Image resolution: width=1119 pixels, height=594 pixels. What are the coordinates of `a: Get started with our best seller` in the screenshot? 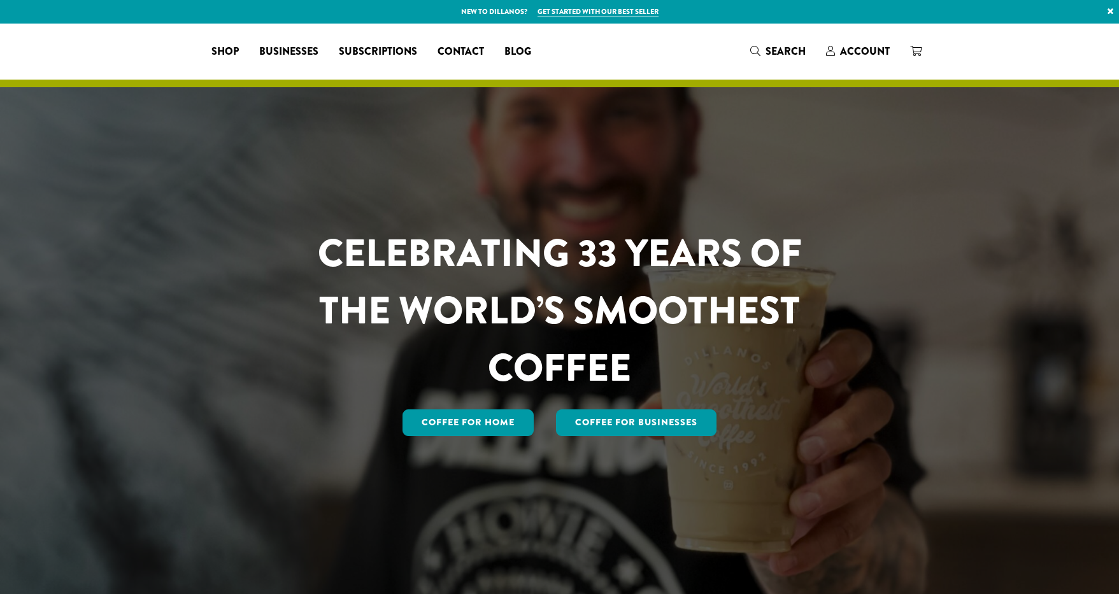 It's located at (598, 11).